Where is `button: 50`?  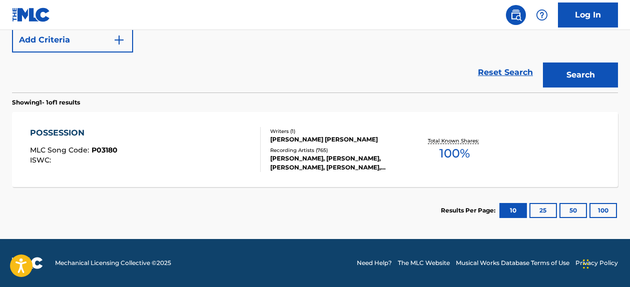 button: 50 is located at coordinates (573, 211).